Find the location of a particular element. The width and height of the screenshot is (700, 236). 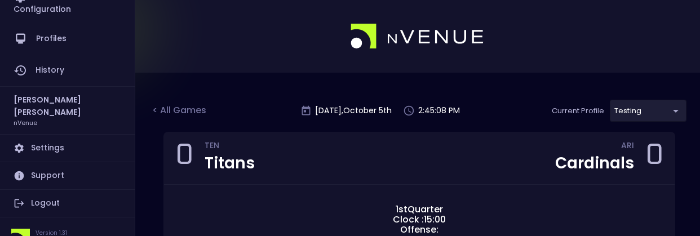

a: Settings is located at coordinates (67, 148).